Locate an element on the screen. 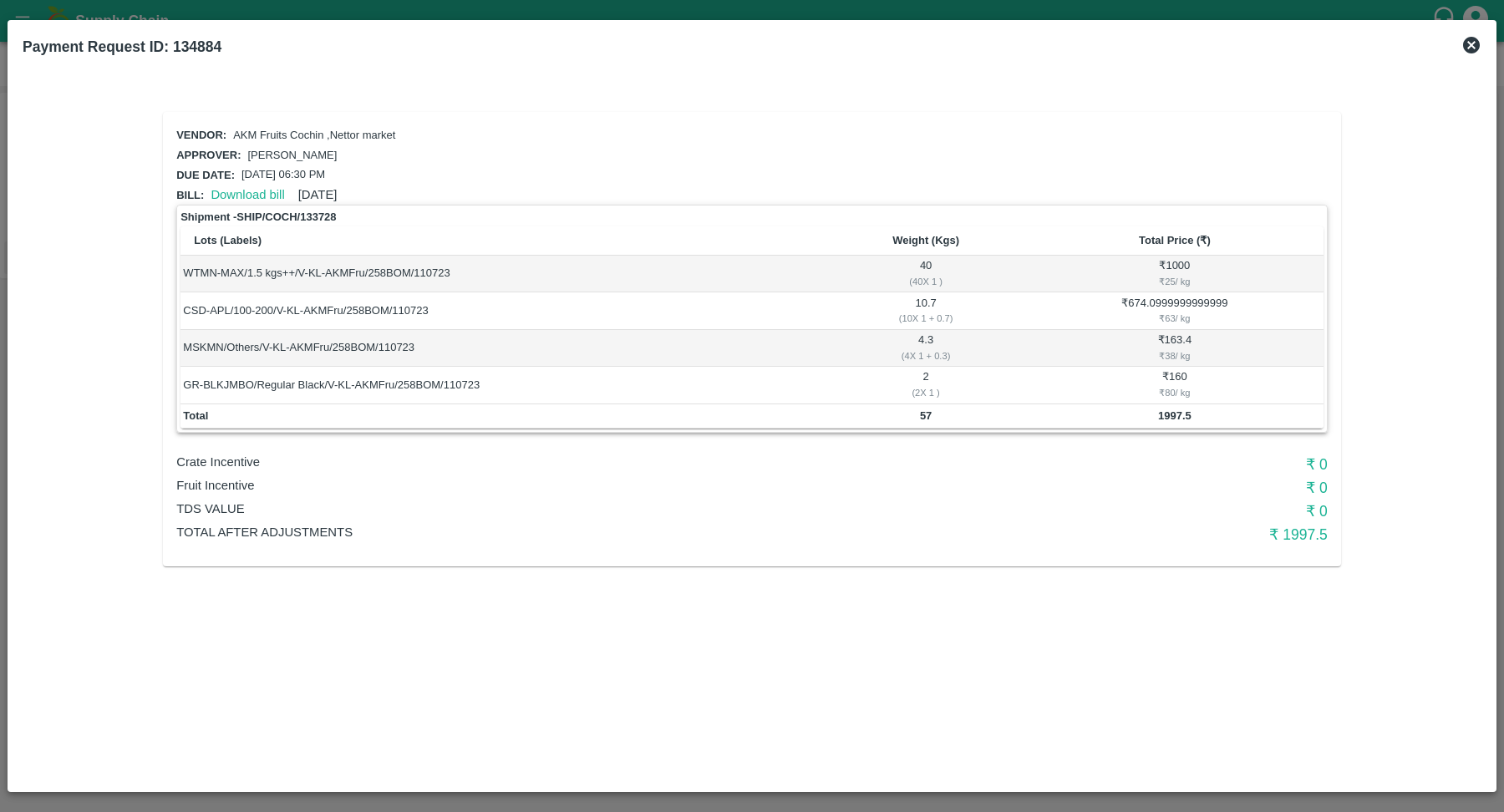  td: 2 is located at coordinates (926, 385).